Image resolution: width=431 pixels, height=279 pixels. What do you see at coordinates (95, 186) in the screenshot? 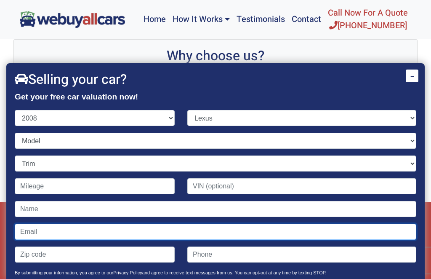
I see `input: Mileage` at bounding box center [95, 186].